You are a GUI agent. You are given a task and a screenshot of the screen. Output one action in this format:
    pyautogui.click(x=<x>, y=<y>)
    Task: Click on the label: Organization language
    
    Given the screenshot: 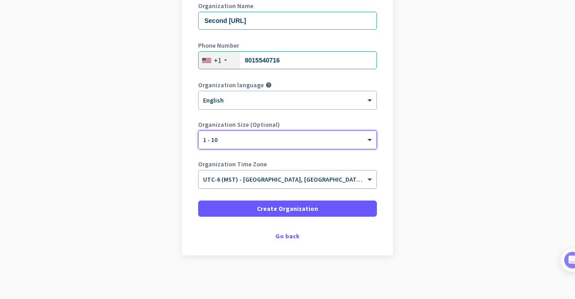 What is the action you would take?
    pyautogui.click(x=231, y=85)
    